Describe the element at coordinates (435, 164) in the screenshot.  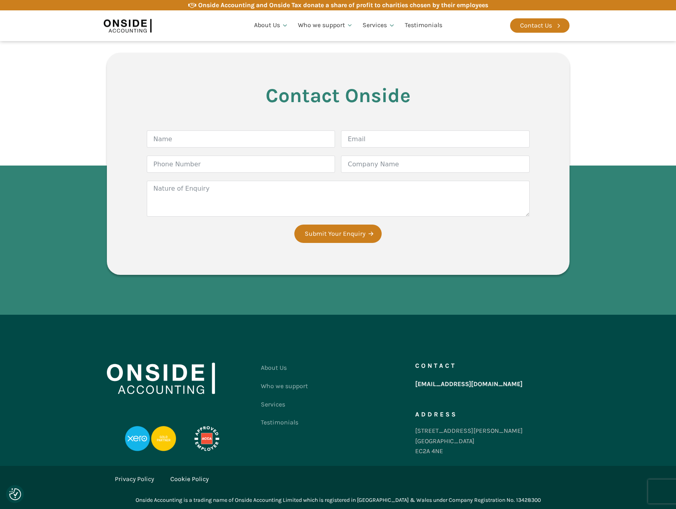
I see `input: Company Name` at that location.